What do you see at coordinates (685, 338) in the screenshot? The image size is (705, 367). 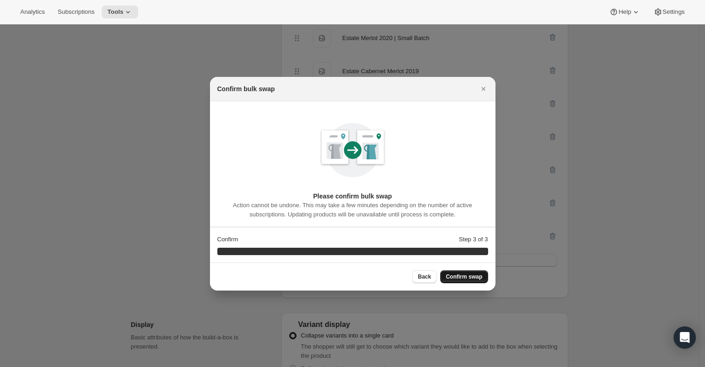 I see `div: Open Intercom Messenger` at bounding box center [685, 338].